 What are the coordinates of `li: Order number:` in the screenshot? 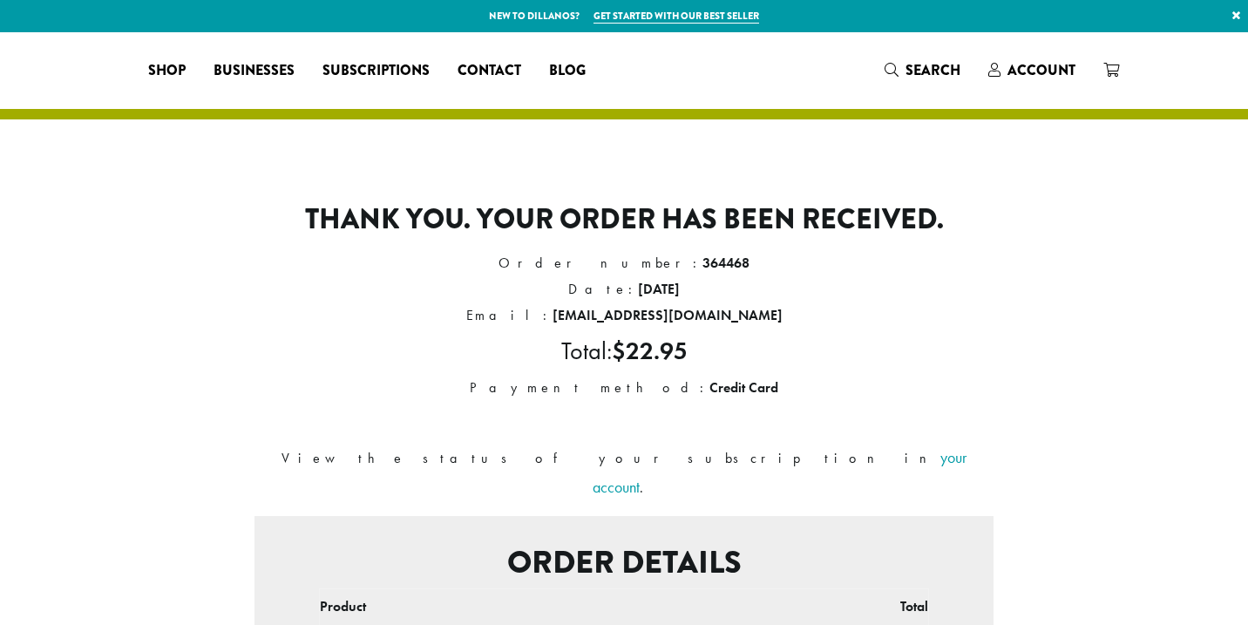 It's located at (624, 263).